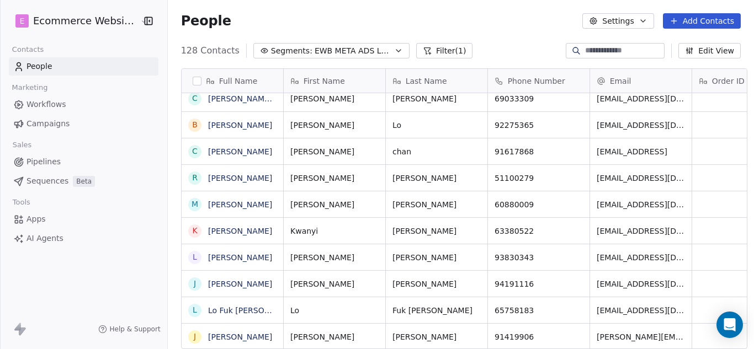  What do you see at coordinates (539, 231) in the screenshot?
I see `span: 63380522` at bounding box center [539, 231].